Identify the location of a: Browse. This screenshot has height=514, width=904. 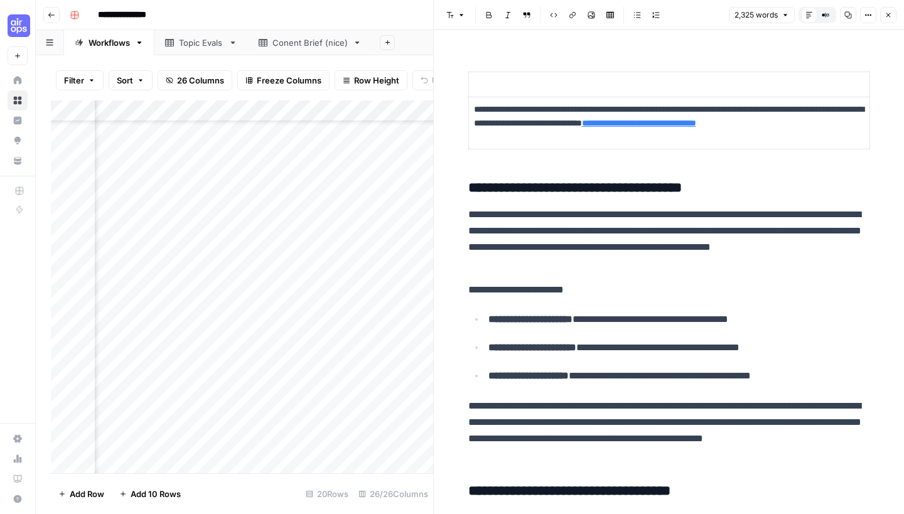
(18, 100).